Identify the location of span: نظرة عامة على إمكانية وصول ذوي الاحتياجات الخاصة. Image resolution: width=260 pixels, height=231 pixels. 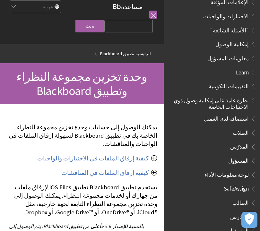
(210, 102).